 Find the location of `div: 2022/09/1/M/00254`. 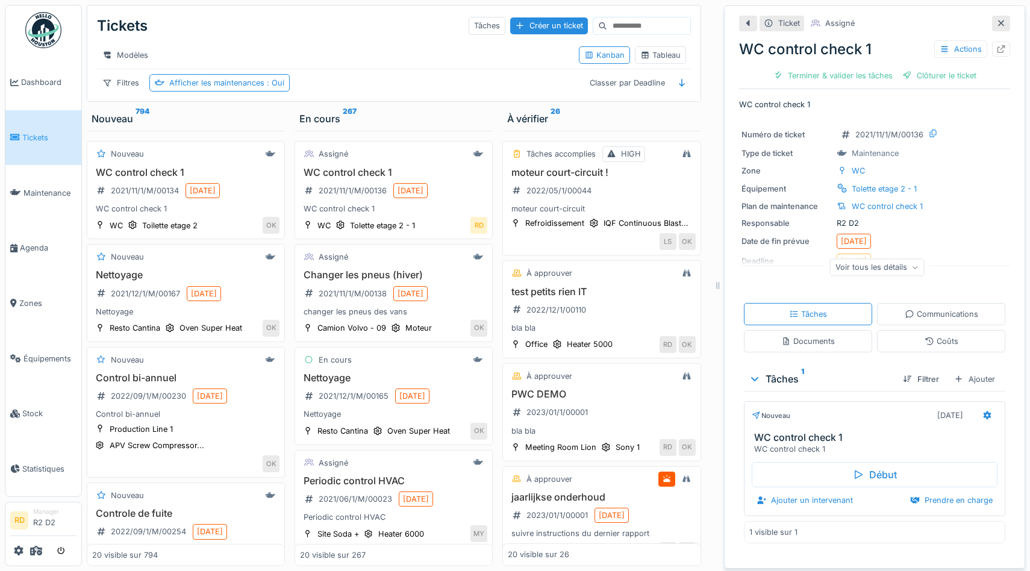

div: 2022/09/1/M/00254 is located at coordinates (148, 531).